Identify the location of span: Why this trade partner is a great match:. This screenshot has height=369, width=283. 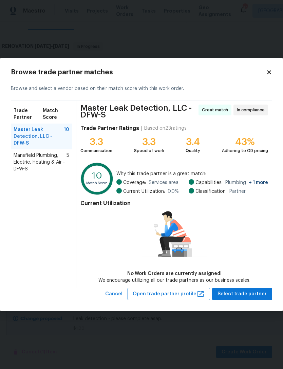
(192, 174).